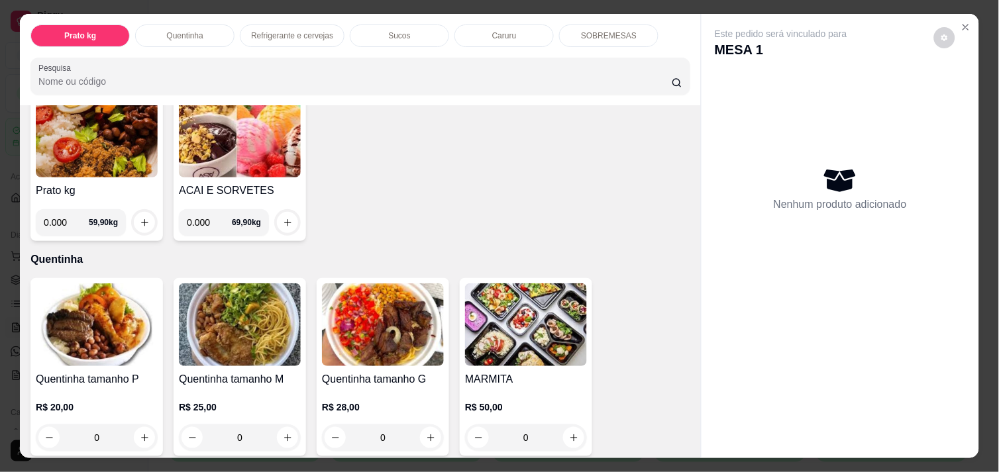 This screenshot has width=999, height=472. What do you see at coordinates (399, 36) in the screenshot?
I see `p: Sucos` at bounding box center [399, 36].